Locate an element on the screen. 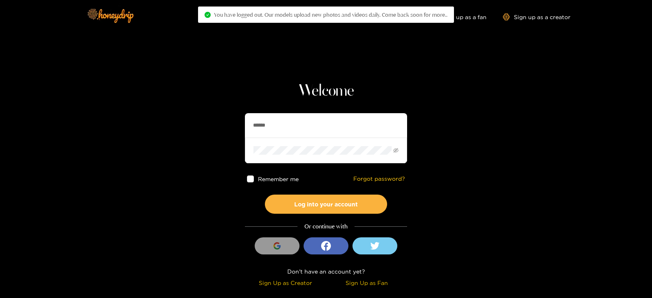  div: Sign Up as Creator is located at coordinates (285, 283).